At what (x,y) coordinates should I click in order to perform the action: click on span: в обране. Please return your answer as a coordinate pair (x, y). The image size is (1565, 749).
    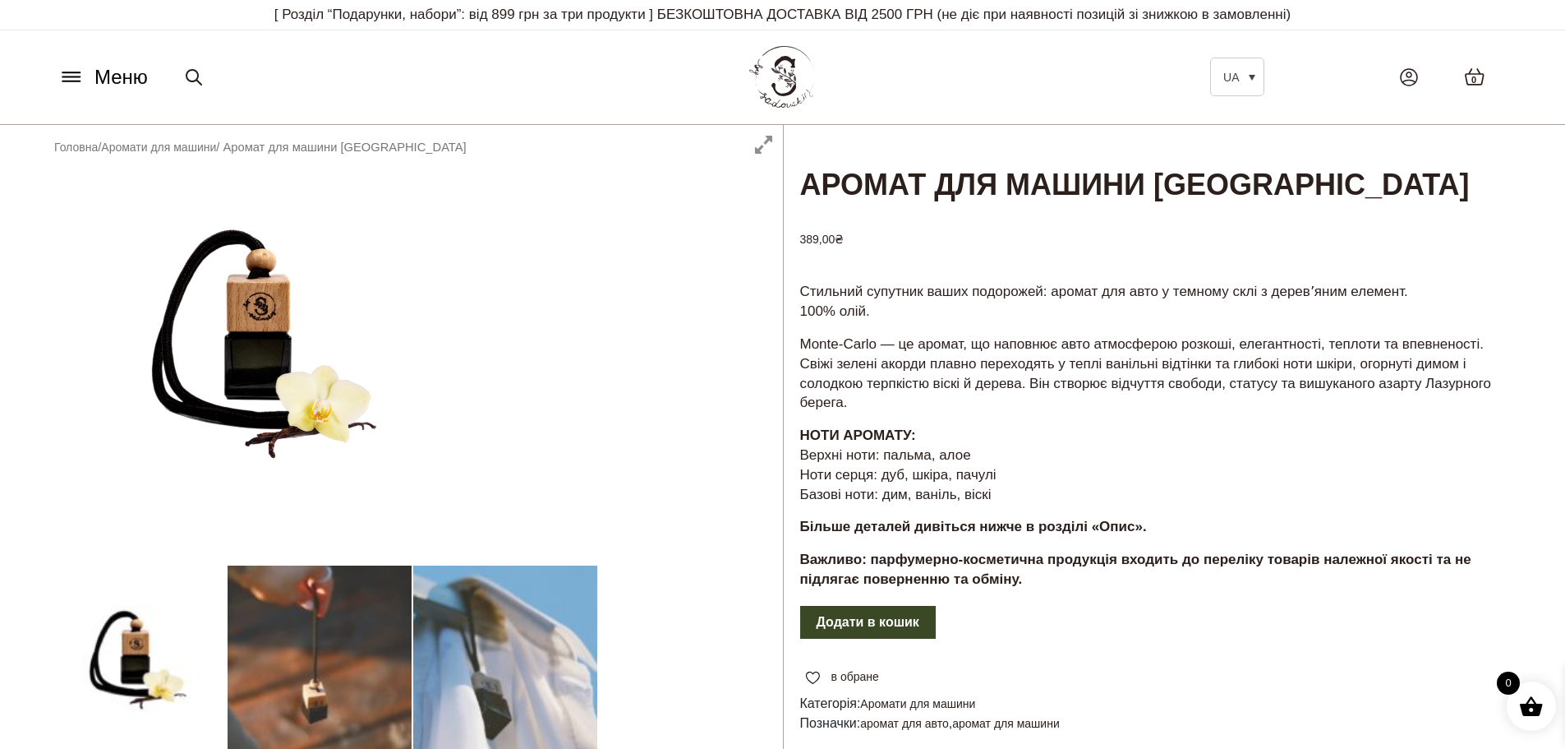
    Looking at the image, I should click on (855, 676).